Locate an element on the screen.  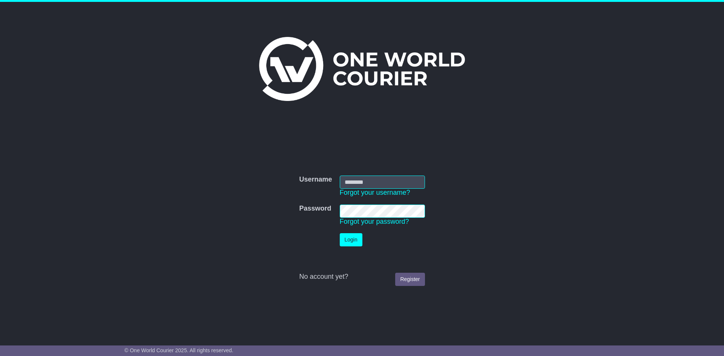
img: One World is located at coordinates (362, 69).